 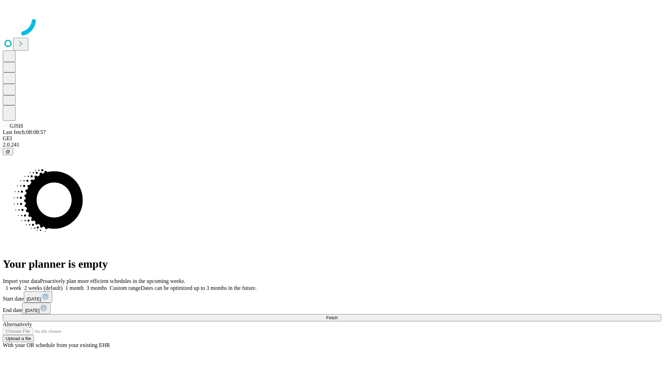 What do you see at coordinates (21, 281) in the screenshot?
I see `span: Import your data` at bounding box center [21, 281].